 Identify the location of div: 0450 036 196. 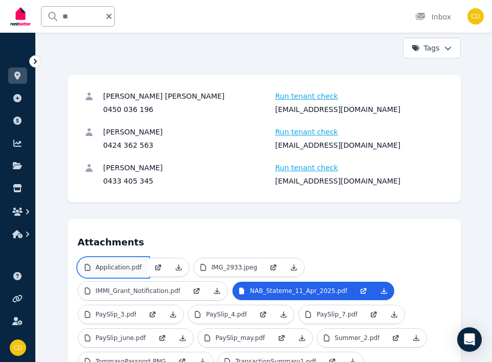
(188, 110).